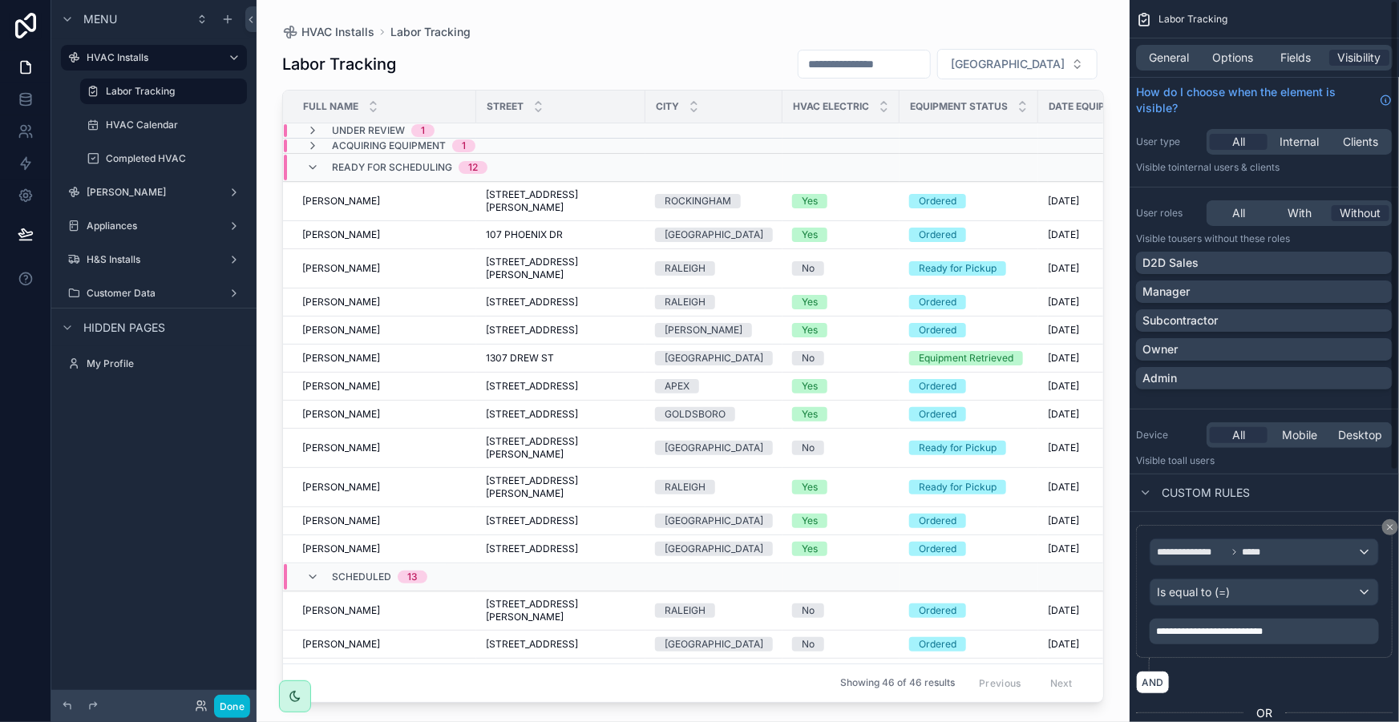 The image size is (1399, 722). What do you see at coordinates (172, 91) in the screenshot?
I see `label: Labor Tracking` at bounding box center [172, 91].